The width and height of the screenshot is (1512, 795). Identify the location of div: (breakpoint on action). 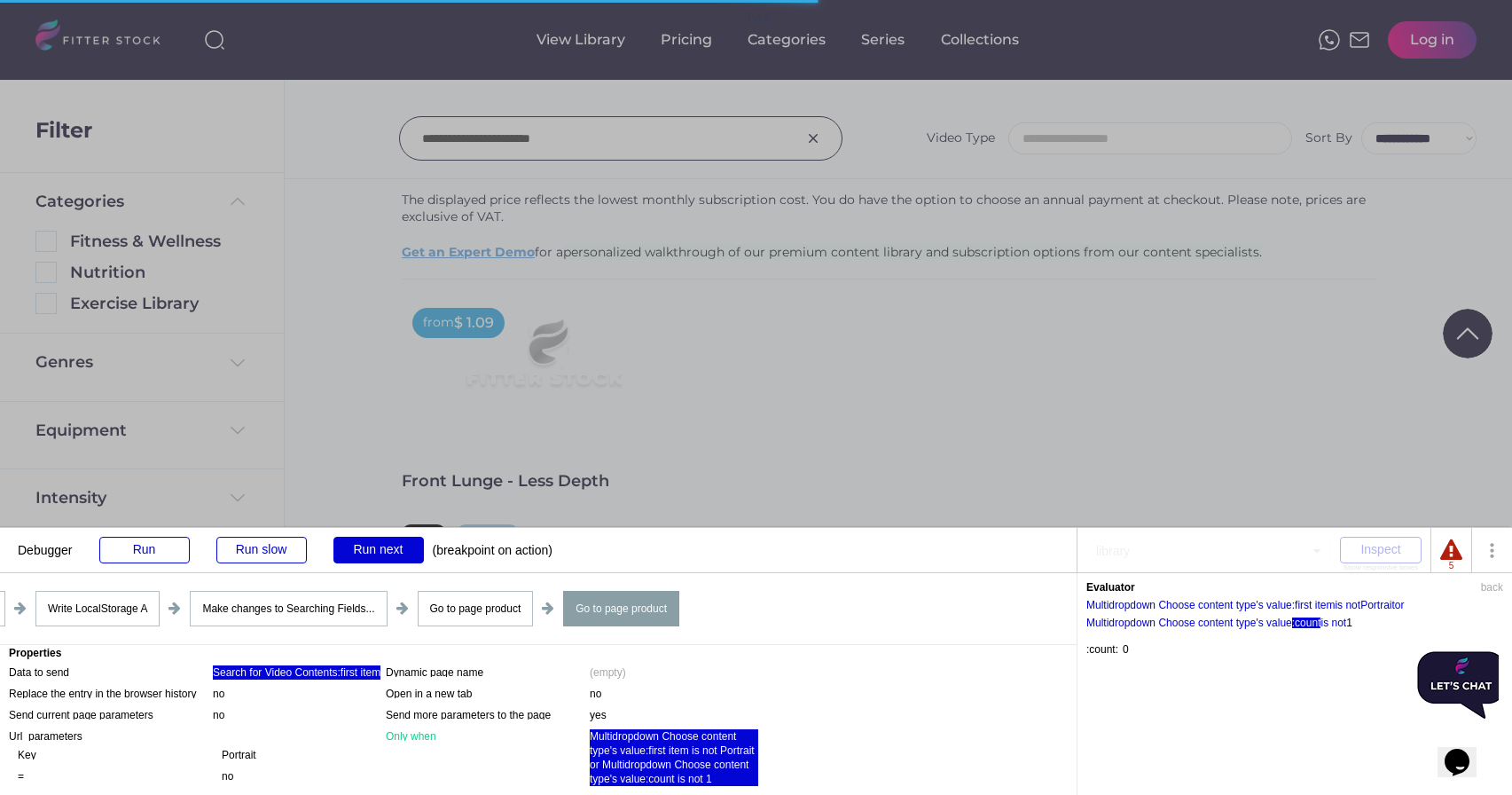
(493, 542).